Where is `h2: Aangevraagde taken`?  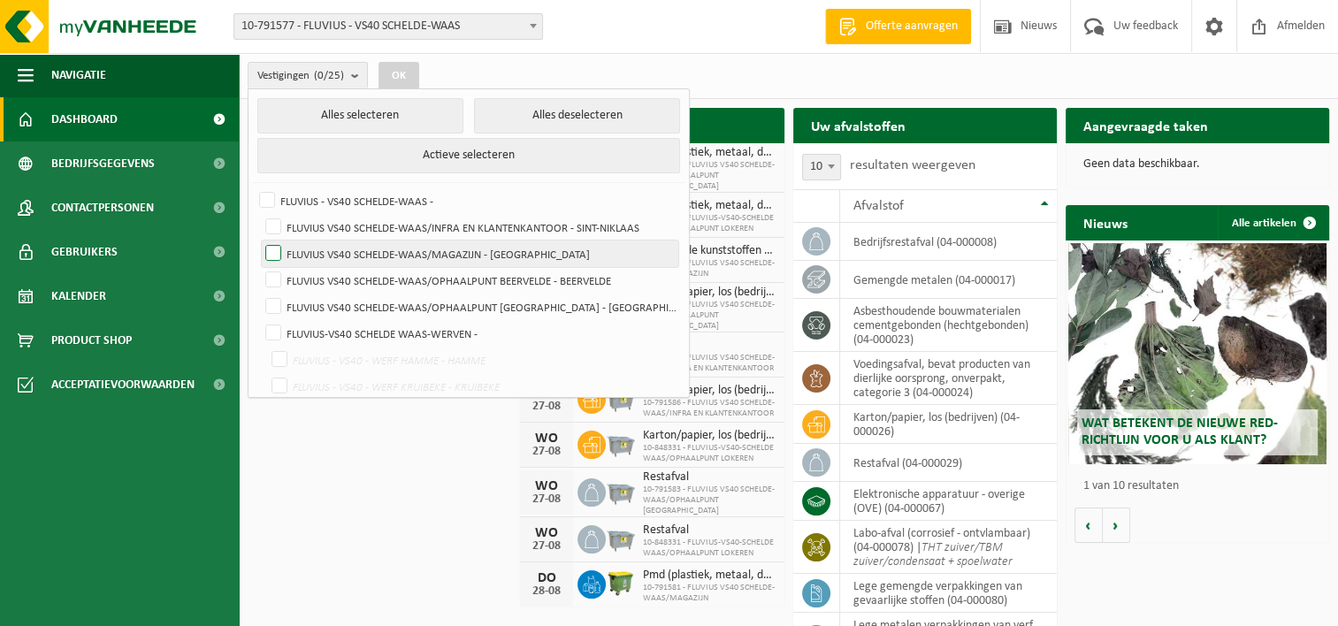
h2: Aangevraagde taken is located at coordinates (1145, 125).